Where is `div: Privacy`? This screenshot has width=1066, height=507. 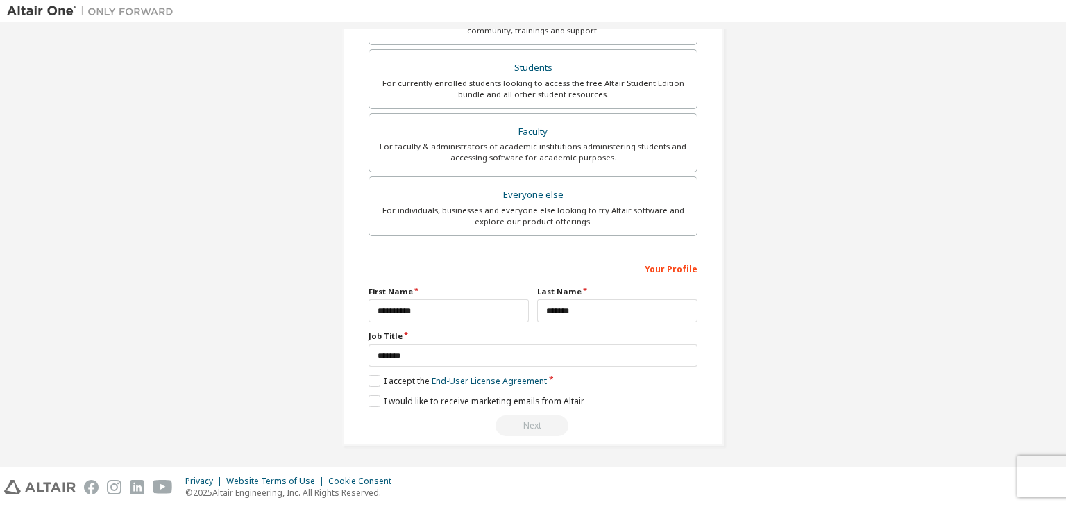 div: Privacy is located at coordinates (205, 481).